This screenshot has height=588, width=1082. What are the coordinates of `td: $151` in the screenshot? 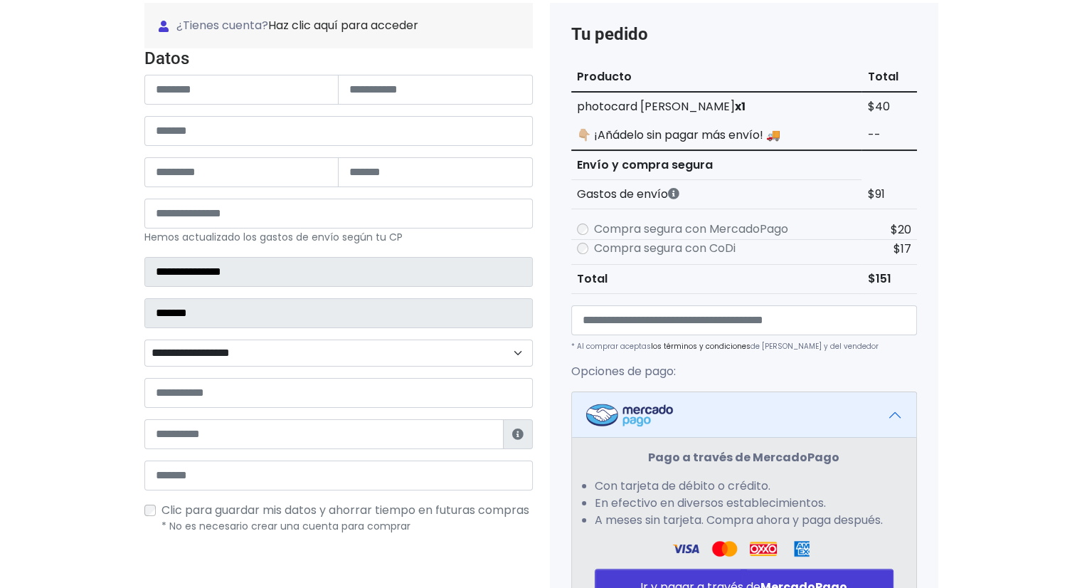 It's located at (889, 279).